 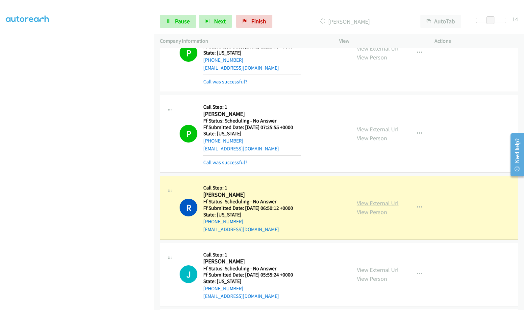 What do you see at coordinates (12, 26) in the screenshot?
I see `div: Open Resource Center` at bounding box center [12, 26].